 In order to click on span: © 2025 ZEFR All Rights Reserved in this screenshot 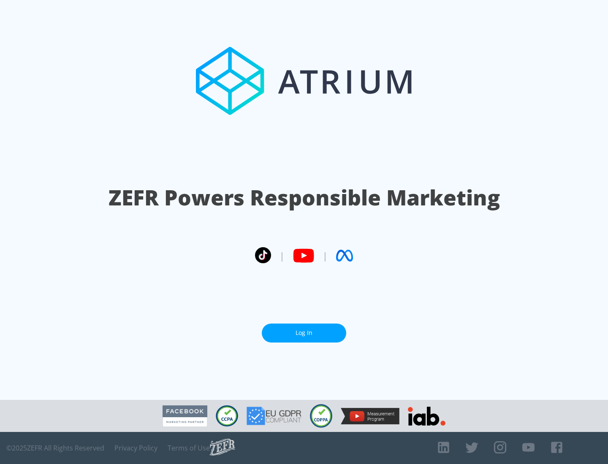, I will do `click(55, 448)`.